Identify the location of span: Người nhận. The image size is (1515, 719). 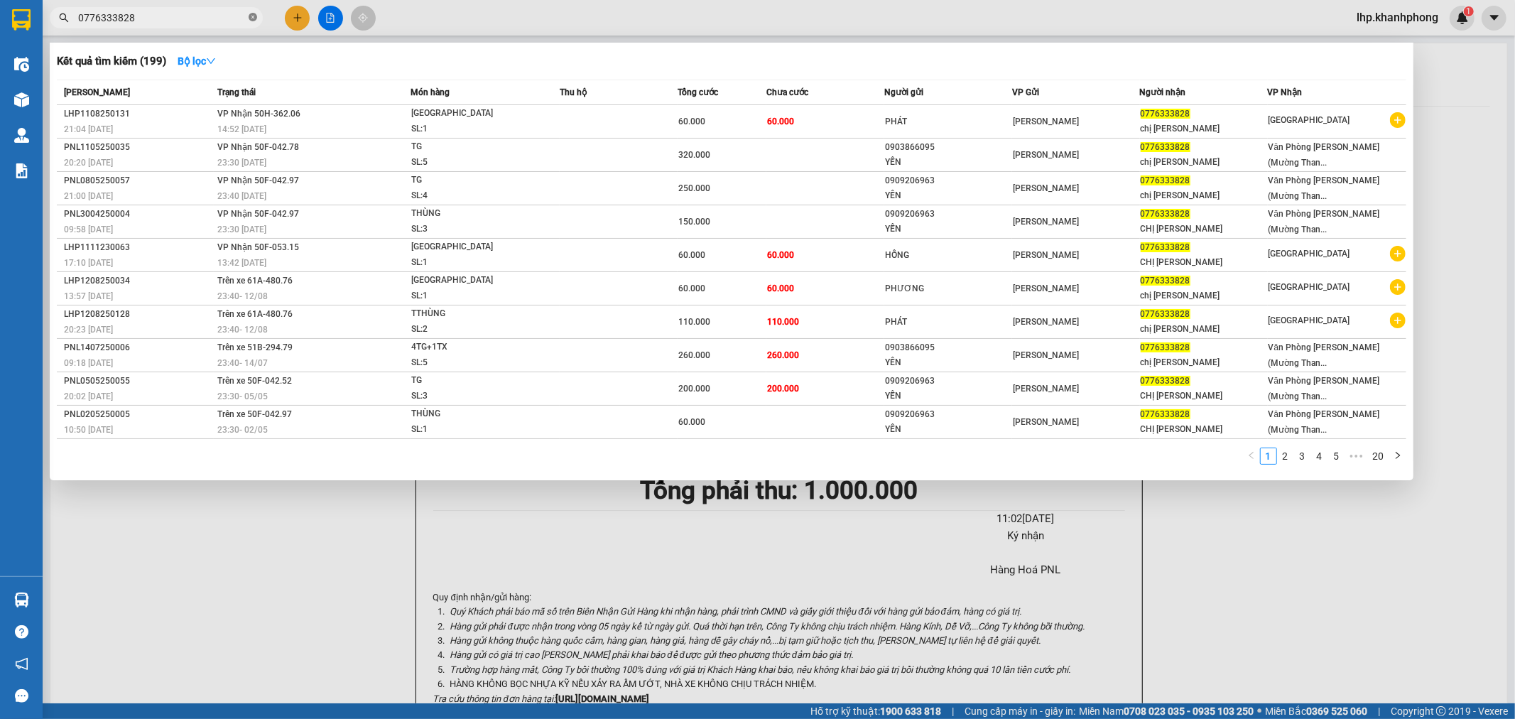
(1163, 92).